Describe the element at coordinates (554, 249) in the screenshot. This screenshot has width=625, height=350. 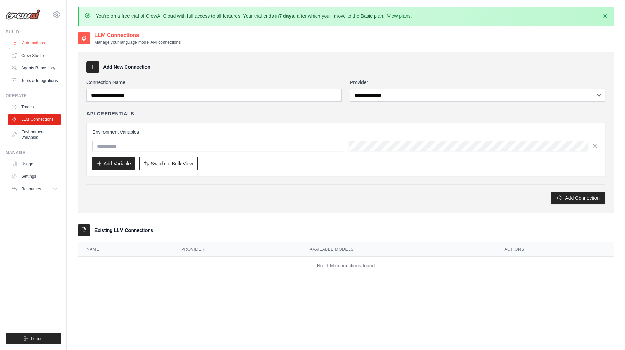
I see `th: Actions` at that location.